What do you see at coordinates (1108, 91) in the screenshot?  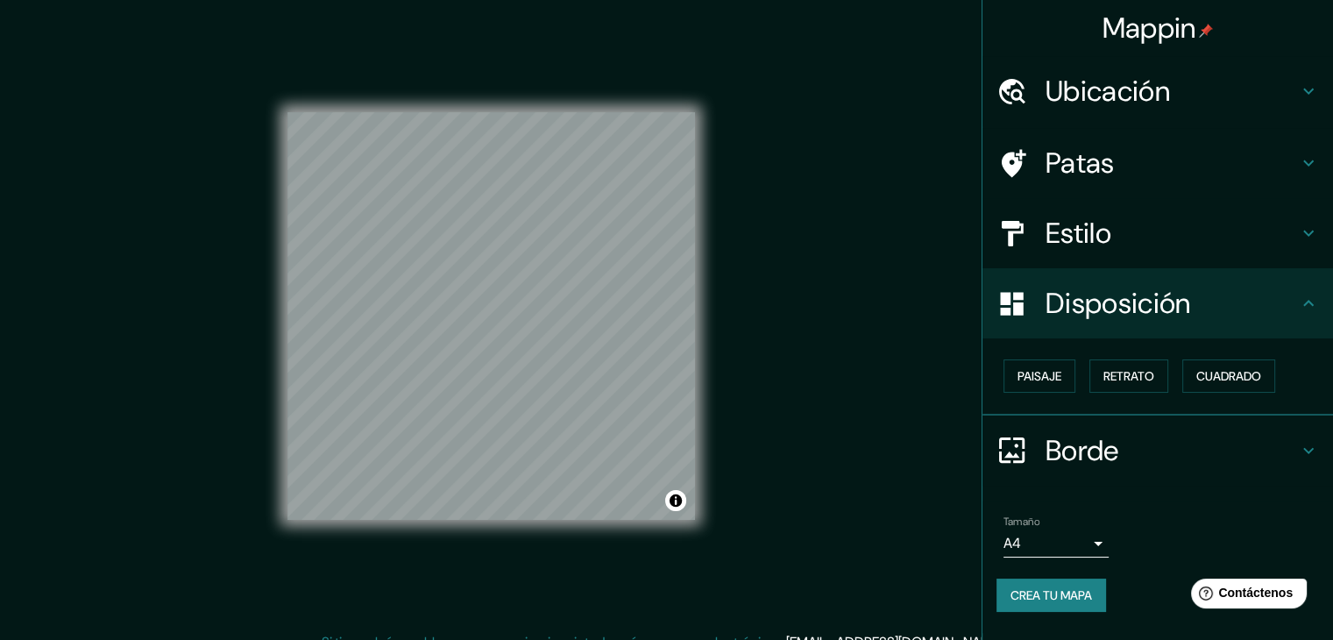 I see `font: Ubicación` at bounding box center [1108, 91].